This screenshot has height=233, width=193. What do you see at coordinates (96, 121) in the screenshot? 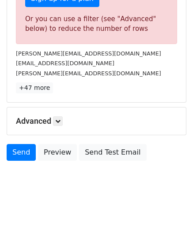
I see `h5: Advanced` at bounding box center [96, 121].